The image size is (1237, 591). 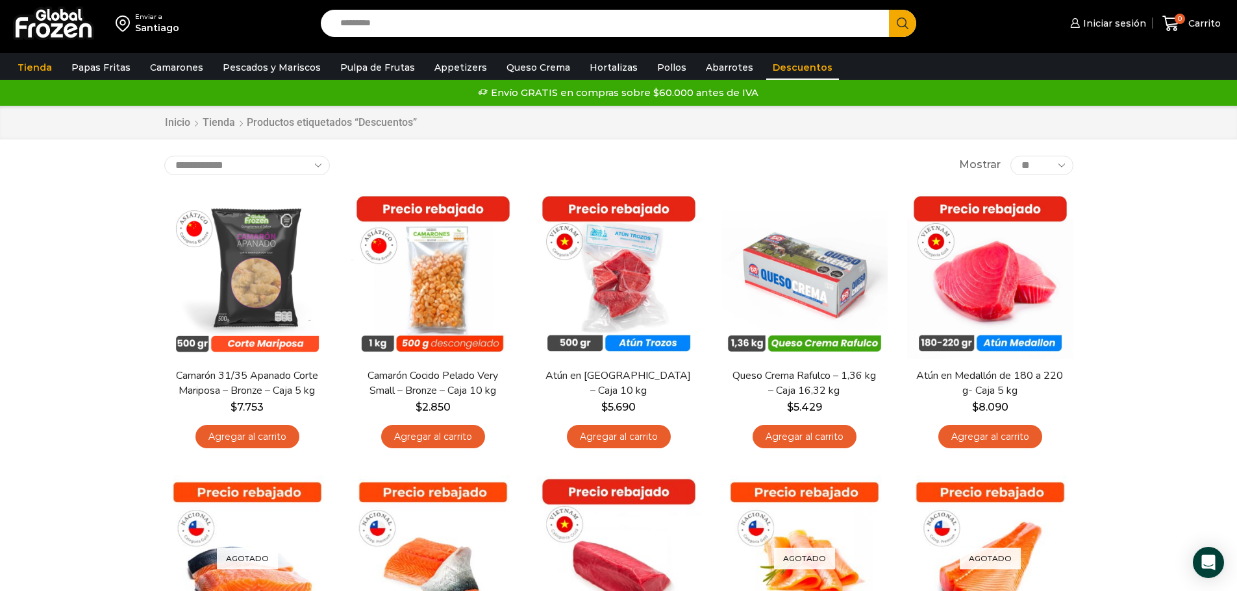 I want to click on a: Abarrotes, so click(x=729, y=68).